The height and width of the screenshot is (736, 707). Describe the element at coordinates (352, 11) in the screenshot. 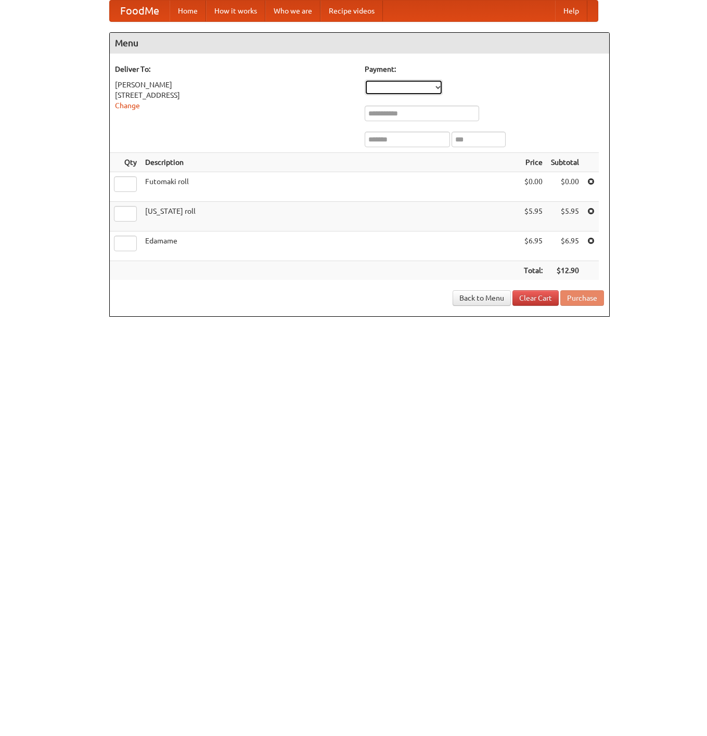

I see `a: Recipe videos` at that location.